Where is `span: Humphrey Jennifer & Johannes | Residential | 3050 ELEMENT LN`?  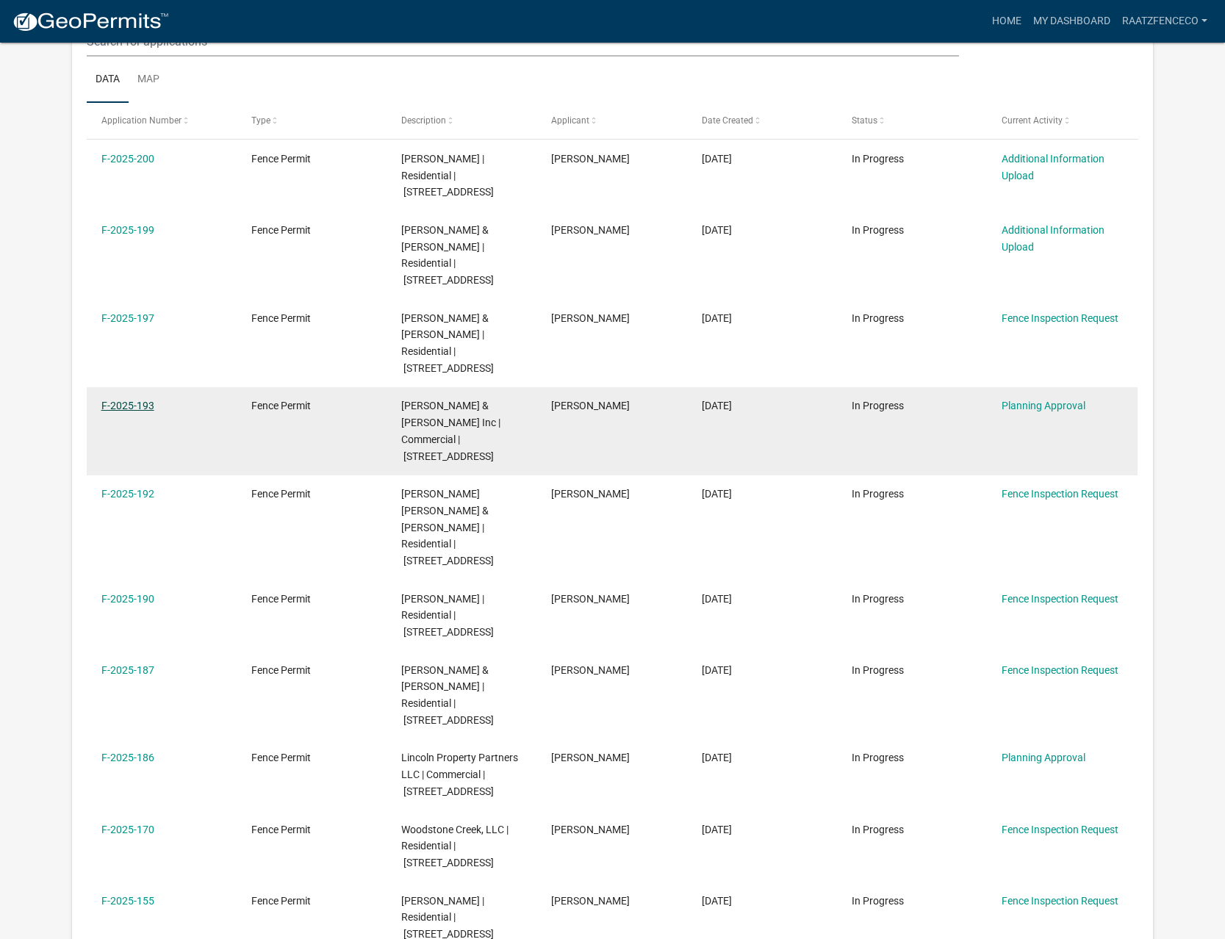 span: Humphrey Jennifer & Johannes | Residential | 3050 ELEMENT LN is located at coordinates (447, 695).